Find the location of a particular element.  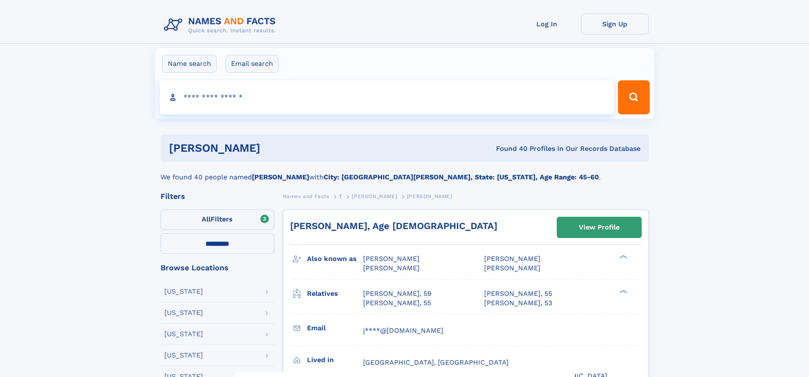

div: View Profile is located at coordinates (599, 227).